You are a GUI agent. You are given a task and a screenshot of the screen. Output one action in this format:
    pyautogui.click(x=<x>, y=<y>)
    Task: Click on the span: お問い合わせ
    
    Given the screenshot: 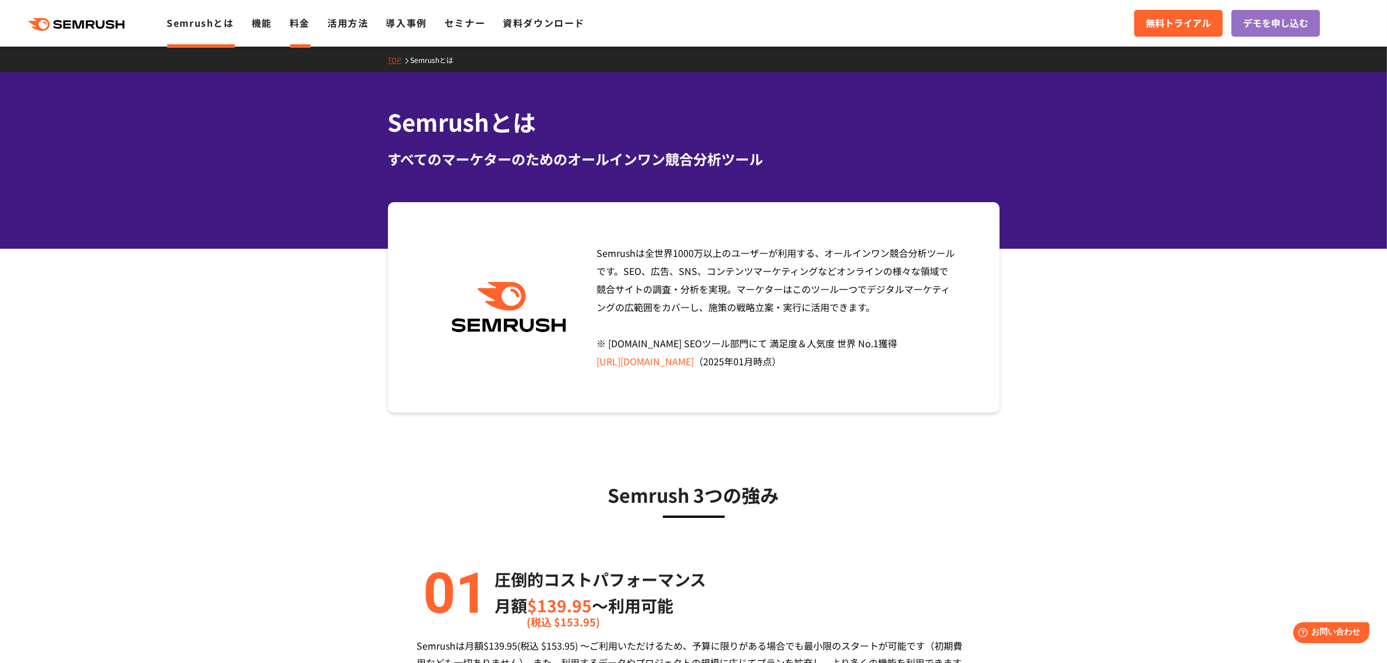 What is the action you would take?
    pyautogui.click(x=52, y=15)
    